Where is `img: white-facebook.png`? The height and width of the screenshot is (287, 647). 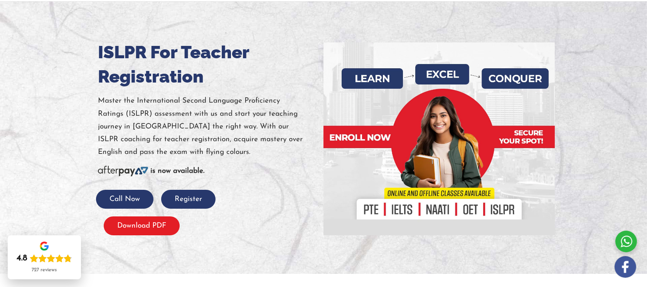 img: white-facebook.png is located at coordinates (626, 267).